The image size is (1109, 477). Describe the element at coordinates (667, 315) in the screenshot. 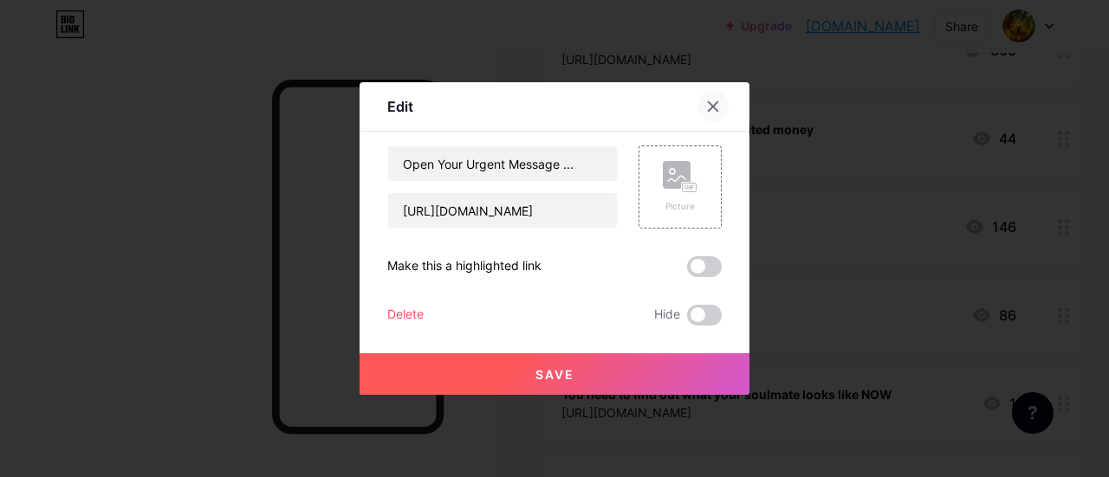

I see `span: Hide` at that location.